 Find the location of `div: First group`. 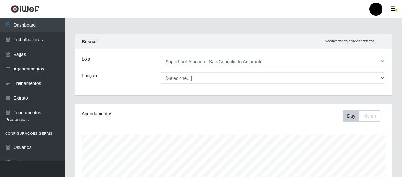

div: First group is located at coordinates (361, 116).